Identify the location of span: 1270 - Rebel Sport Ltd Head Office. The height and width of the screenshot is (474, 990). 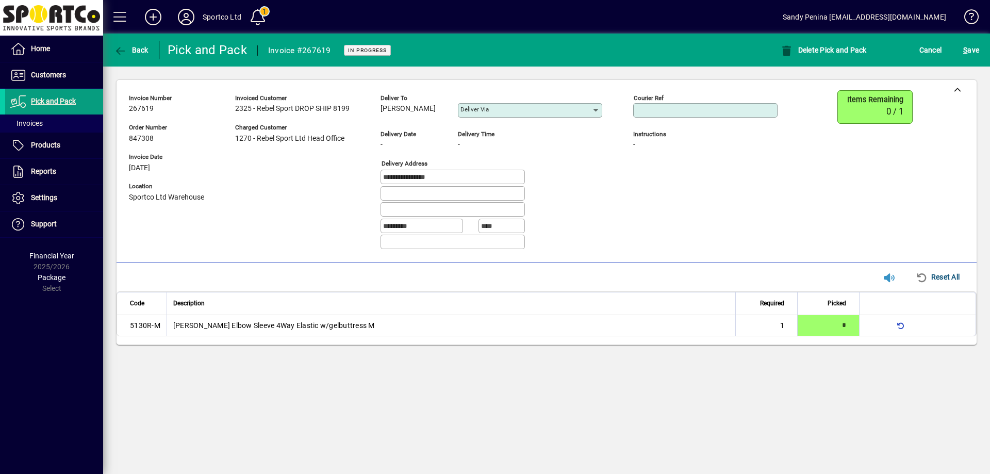
(290, 139).